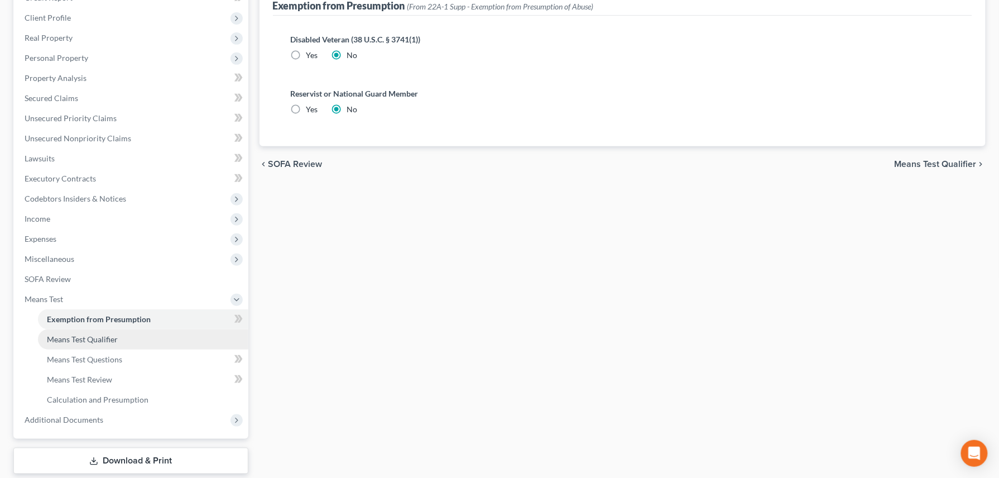 The height and width of the screenshot is (478, 999). Describe the element at coordinates (60, 178) in the screenshot. I see `span: Executory Contracts` at that location.